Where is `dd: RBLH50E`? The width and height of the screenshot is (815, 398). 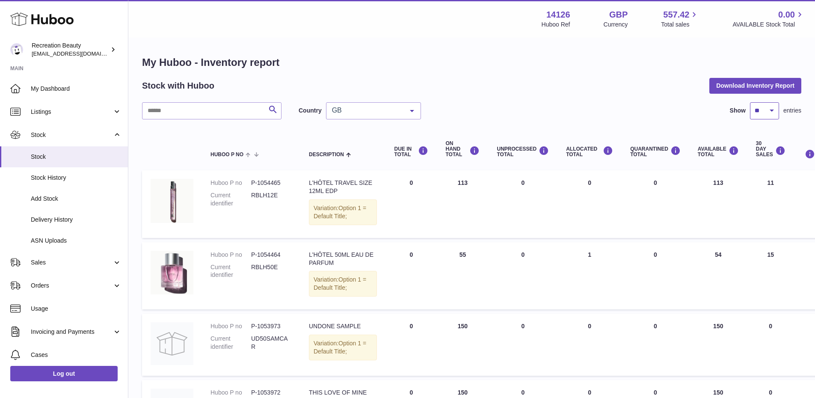 dd: RBLH50E is located at coordinates (271, 271).